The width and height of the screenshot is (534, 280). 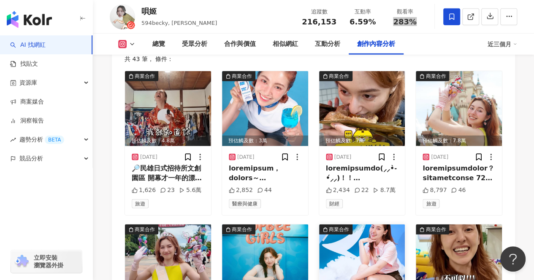 What do you see at coordinates (458, 191) in the screenshot?
I see `div: 46` at bounding box center [458, 191].